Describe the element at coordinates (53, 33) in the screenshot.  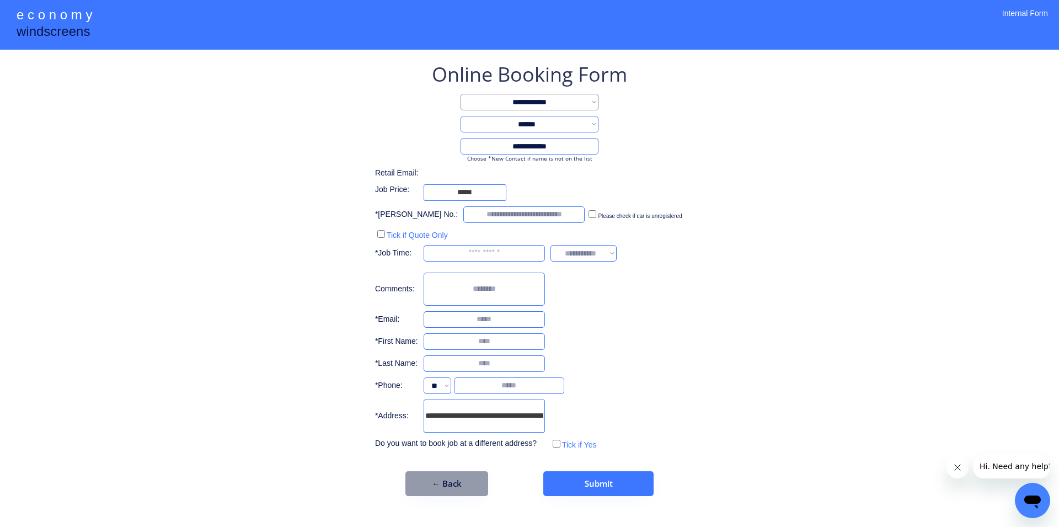
I see `div: windscreens` at that location.